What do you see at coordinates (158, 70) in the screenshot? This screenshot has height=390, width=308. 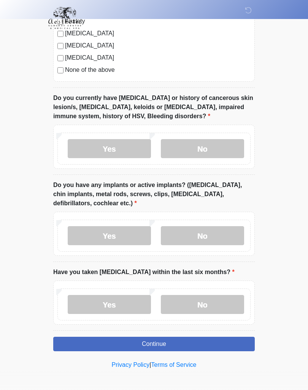 I see `label: None of the above` at bounding box center [158, 70].